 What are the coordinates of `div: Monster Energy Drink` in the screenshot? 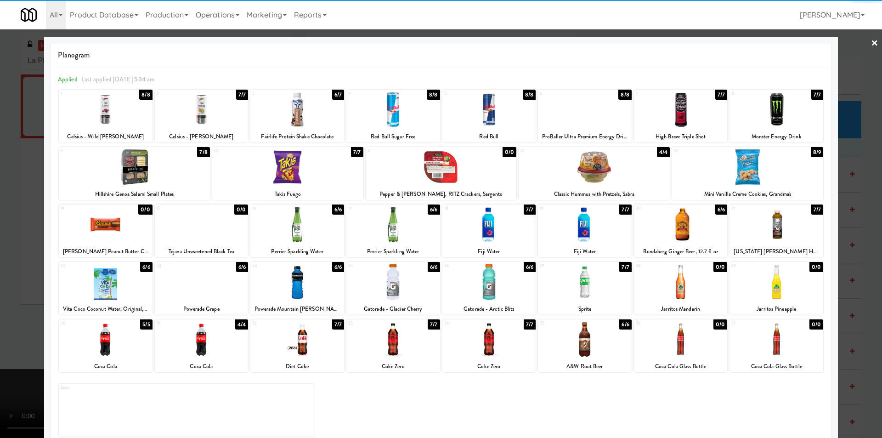 It's located at (777, 137).